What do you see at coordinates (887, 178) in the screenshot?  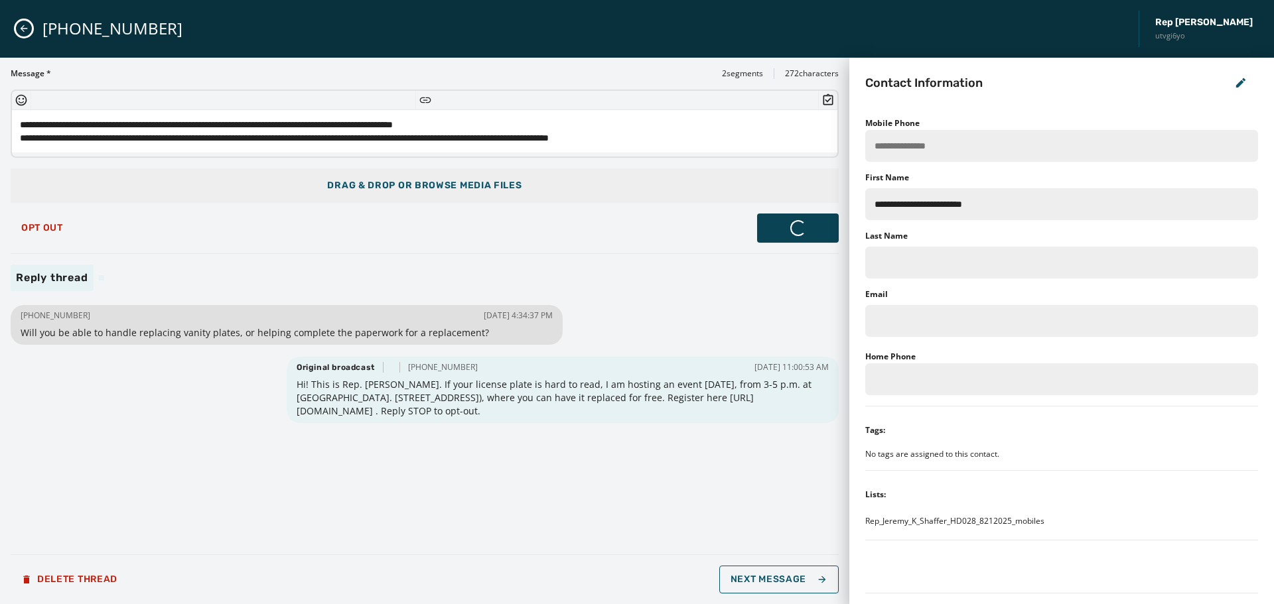 I see `label: First Name` at bounding box center [887, 178].